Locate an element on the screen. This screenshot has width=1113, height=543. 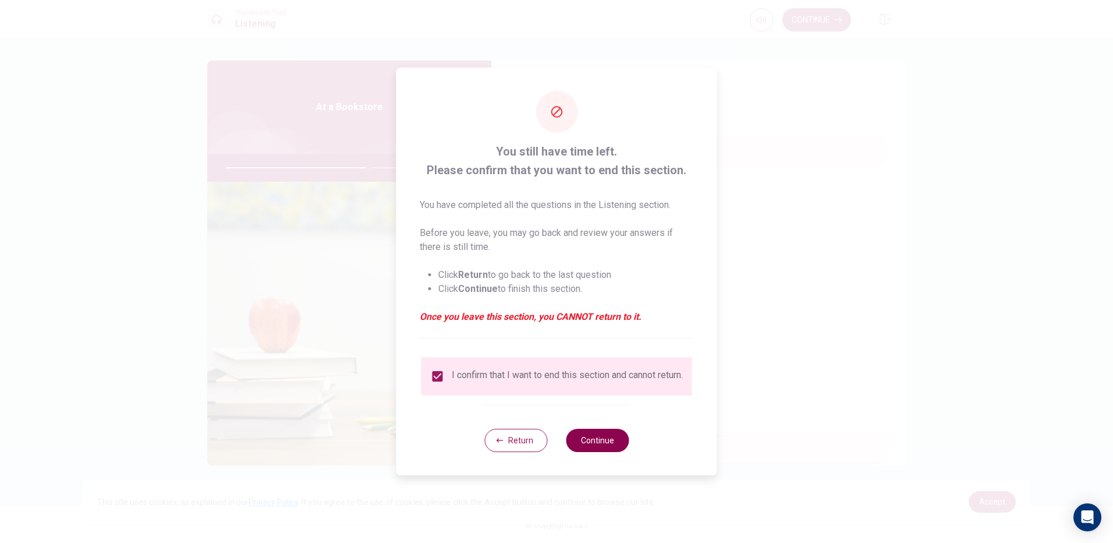
strong: Return is located at coordinates (473, 274).